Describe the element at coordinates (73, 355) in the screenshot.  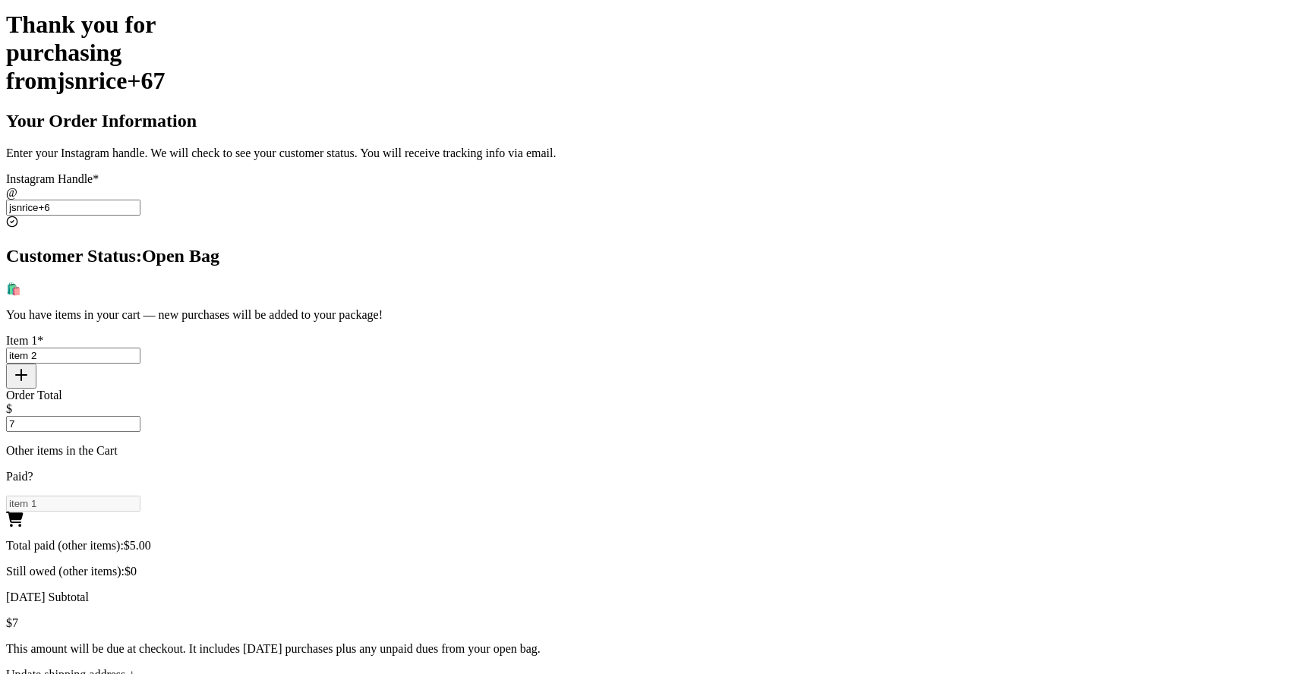
I see `input: ex.funky hat` at that location.